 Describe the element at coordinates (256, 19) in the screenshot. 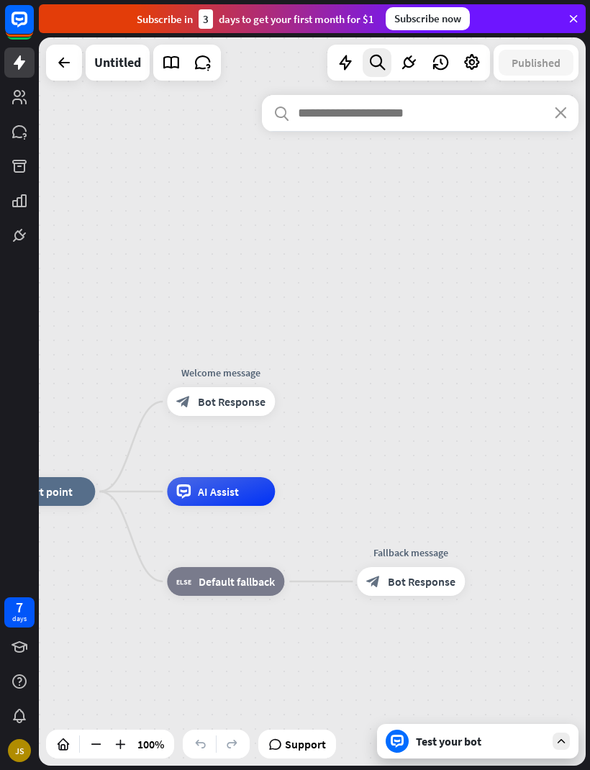

I see `div: Subscribe in days to get your first month for $1` at that location.